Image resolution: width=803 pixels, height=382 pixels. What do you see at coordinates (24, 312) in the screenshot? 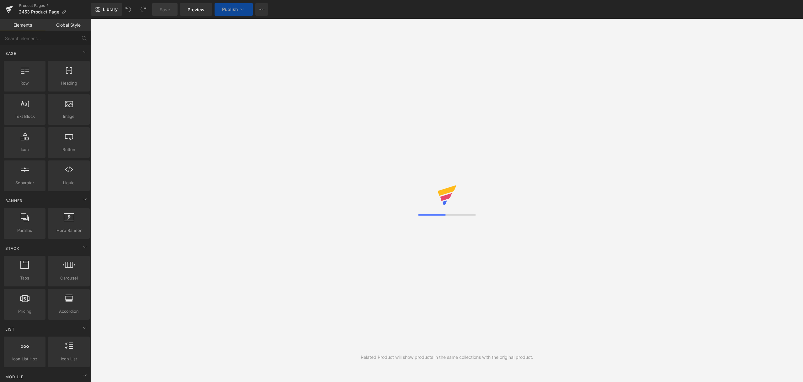
I see `span: Pricing` at bounding box center [24, 312].